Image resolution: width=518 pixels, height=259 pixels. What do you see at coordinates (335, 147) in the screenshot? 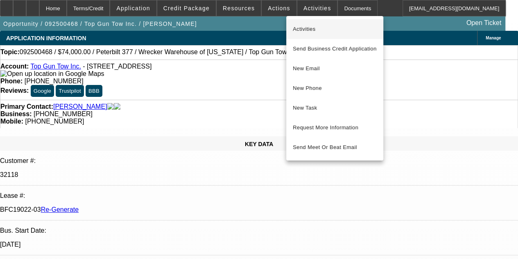
I see `span: Send Meet Or Beat Email` at bounding box center [335, 147].